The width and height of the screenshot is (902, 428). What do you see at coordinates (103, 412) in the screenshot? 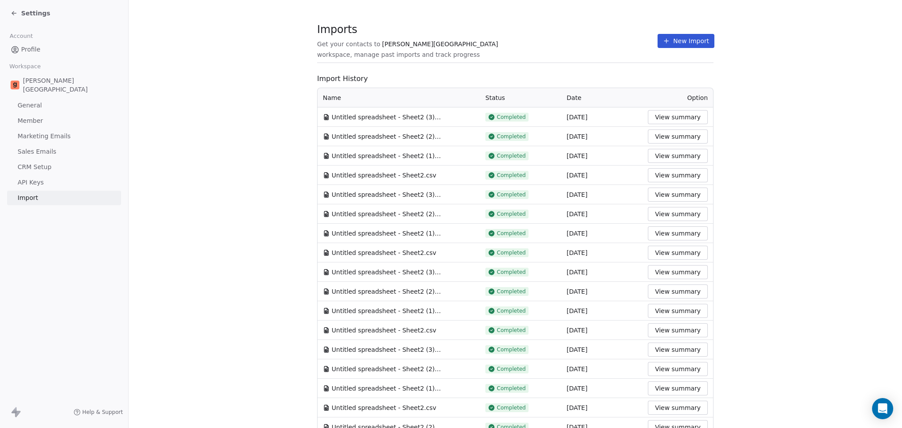
I see `span: Help & Support` at bounding box center [103, 412].